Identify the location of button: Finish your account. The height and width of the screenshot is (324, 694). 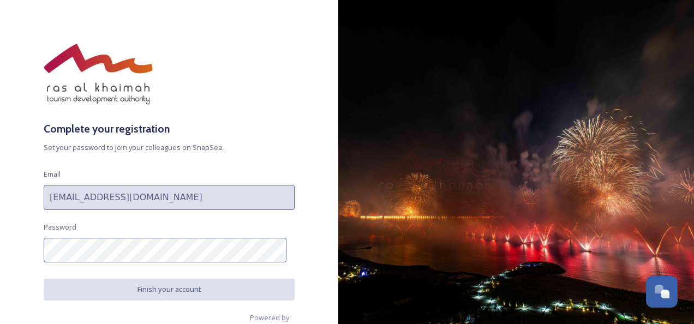
(169, 289).